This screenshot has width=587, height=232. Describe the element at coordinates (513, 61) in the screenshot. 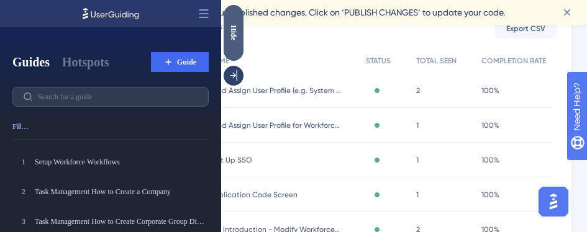

I see `span: COMPLETION RATE` at that location.